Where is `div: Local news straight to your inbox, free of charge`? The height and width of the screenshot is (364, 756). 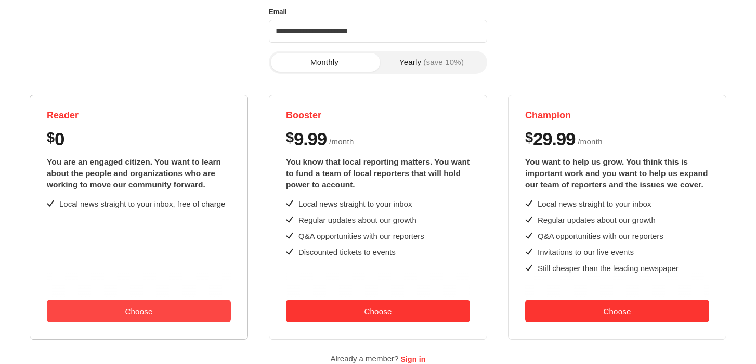
div: Local news straight to your inbox, free of charge is located at coordinates (142, 204).